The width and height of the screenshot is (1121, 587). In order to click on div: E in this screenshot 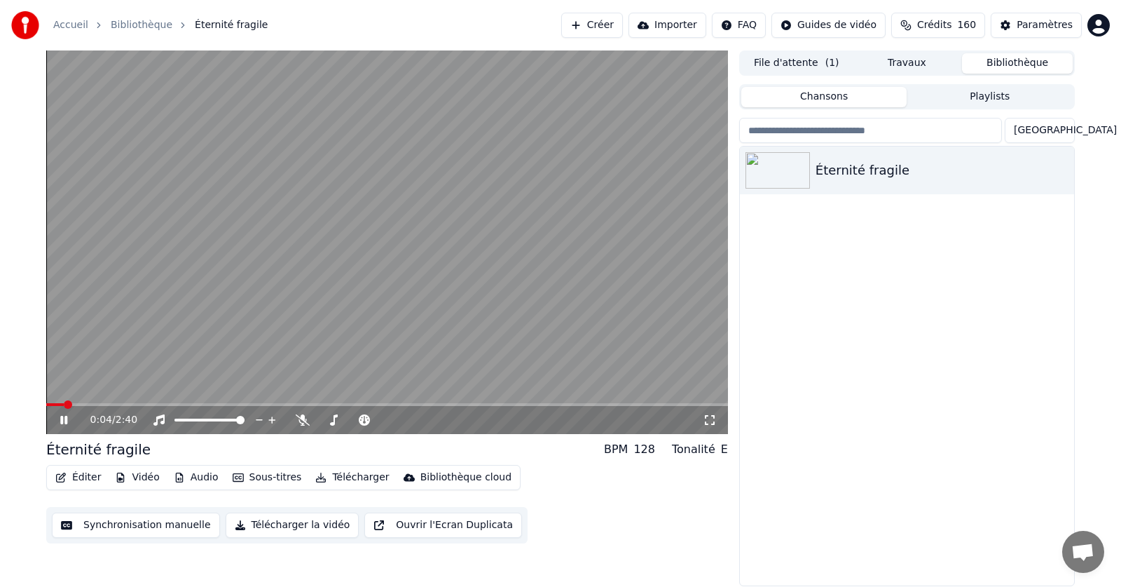, I will do `click(725, 449)`.